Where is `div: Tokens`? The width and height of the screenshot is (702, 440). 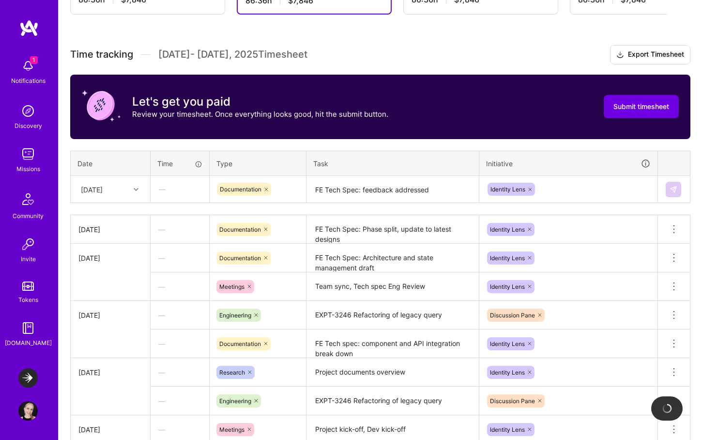
div: Tokens is located at coordinates (28, 299).